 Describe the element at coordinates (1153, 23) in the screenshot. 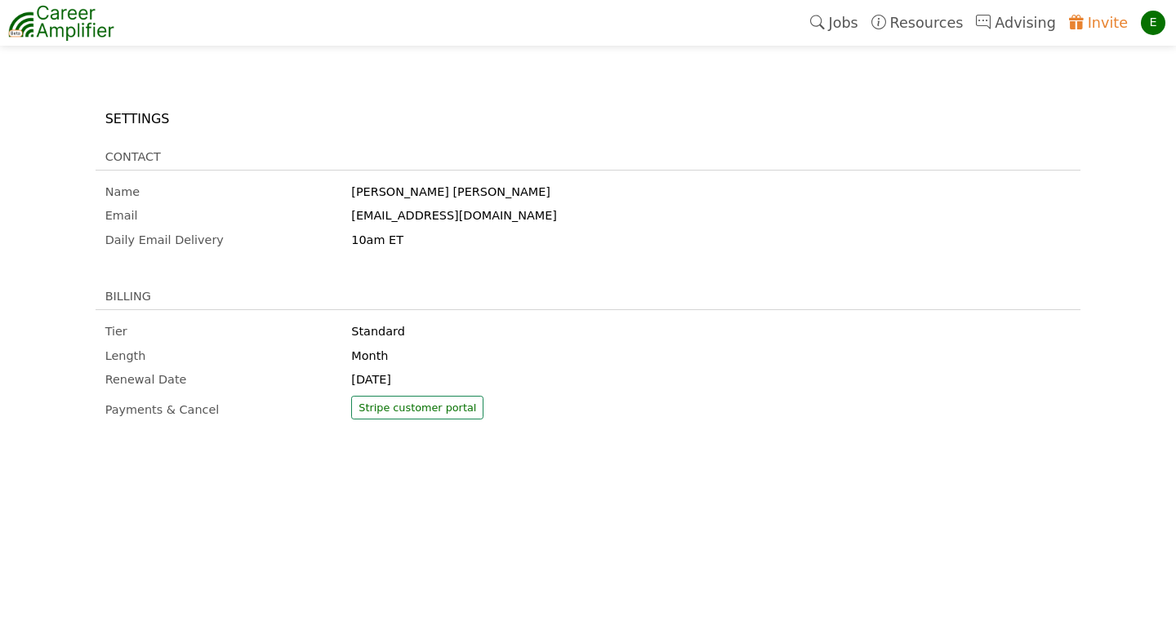

I see `div: E` at that location.